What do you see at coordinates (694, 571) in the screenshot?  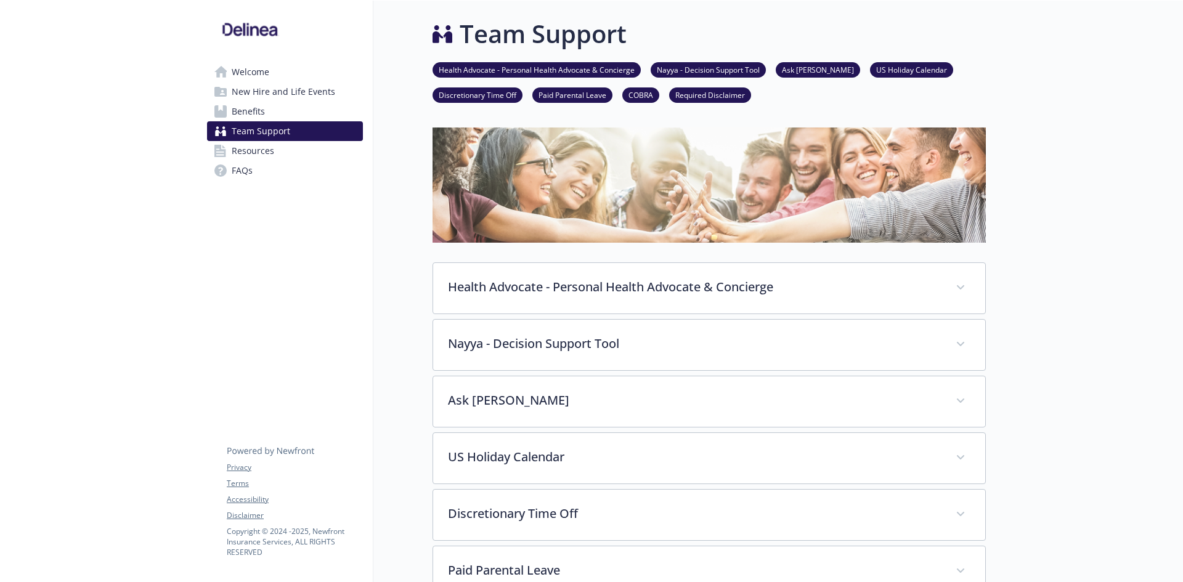 I see `p: Paid Parental Leave` at bounding box center [694, 571].